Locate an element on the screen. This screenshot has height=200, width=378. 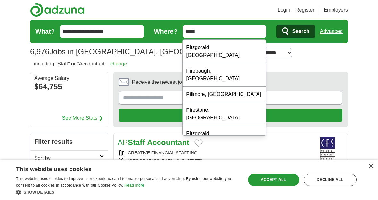
div: Close is located at coordinates (371, 166).